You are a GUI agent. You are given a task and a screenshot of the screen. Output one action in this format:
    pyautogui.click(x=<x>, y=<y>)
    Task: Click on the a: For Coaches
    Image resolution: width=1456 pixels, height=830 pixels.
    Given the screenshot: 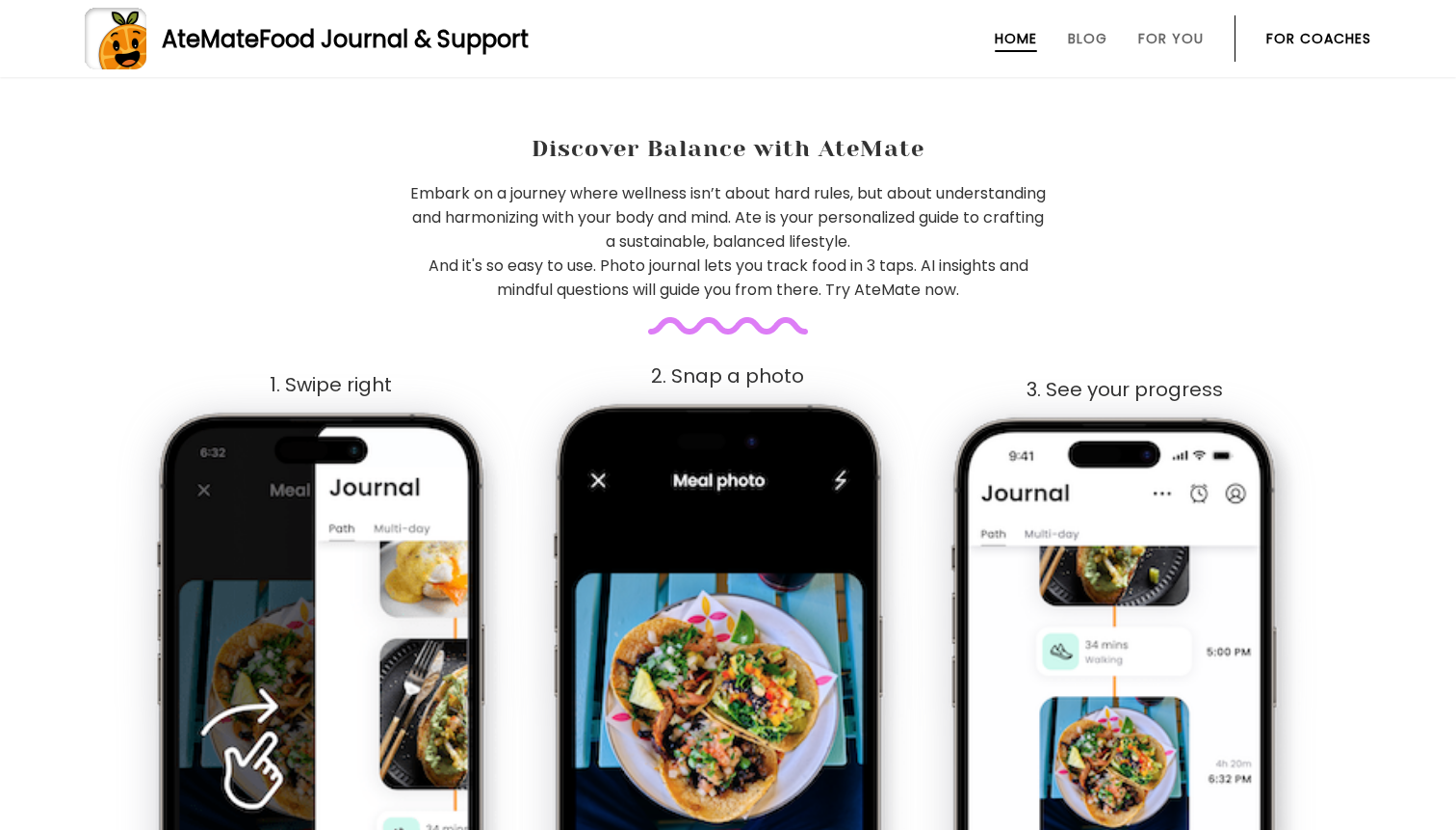 What is the action you would take?
    pyautogui.click(x=1319, y=38)
    